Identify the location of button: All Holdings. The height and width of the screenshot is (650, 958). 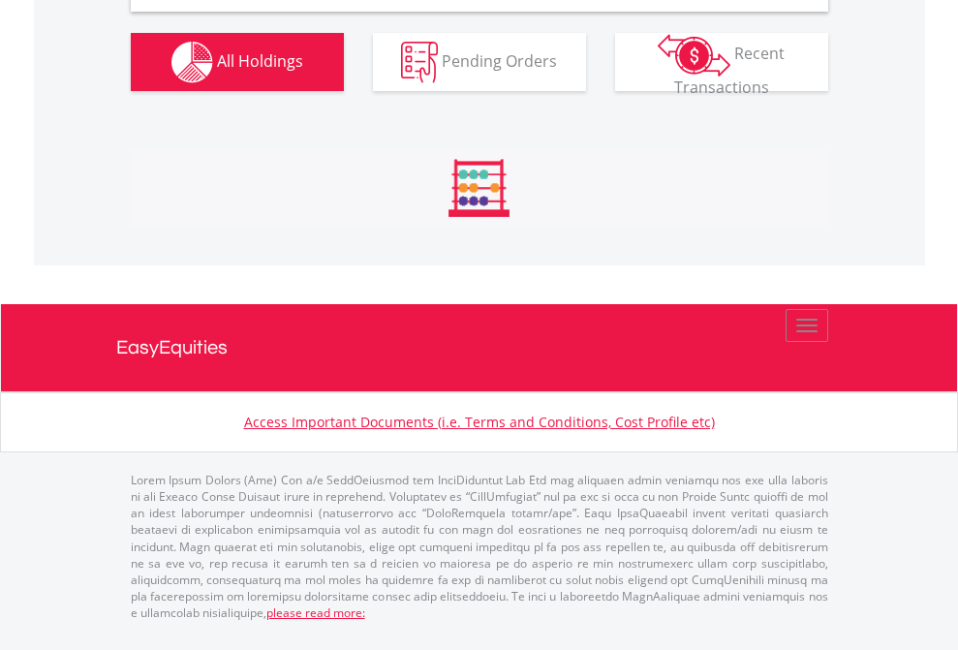
(237, 62).